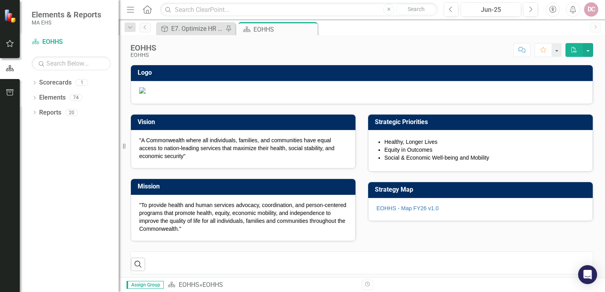 The width and height of the screenshot is (605, 292). What do you see at coordinates (299, 9) in the screenshot?
I see `input: Search ClearPoint...` at bounding box center [299, 9].